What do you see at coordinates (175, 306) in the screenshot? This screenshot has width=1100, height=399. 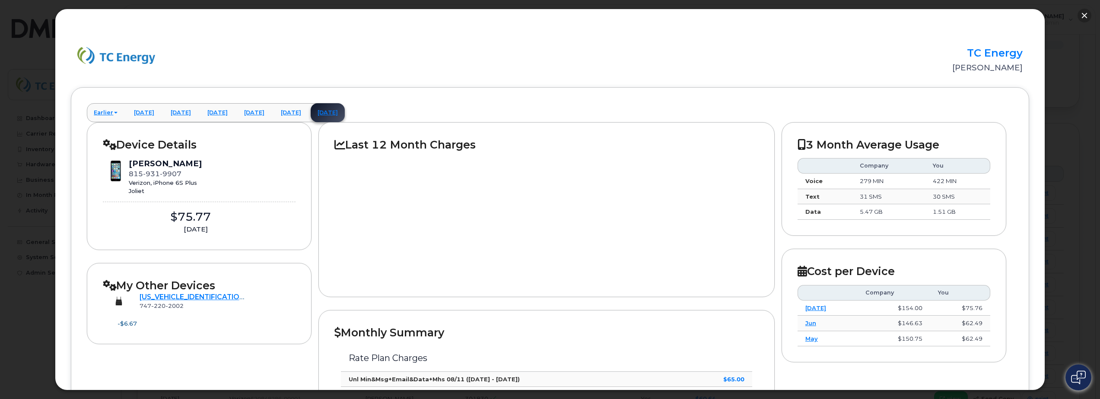 I see `span: 2002` at bounding box center [175, 306].